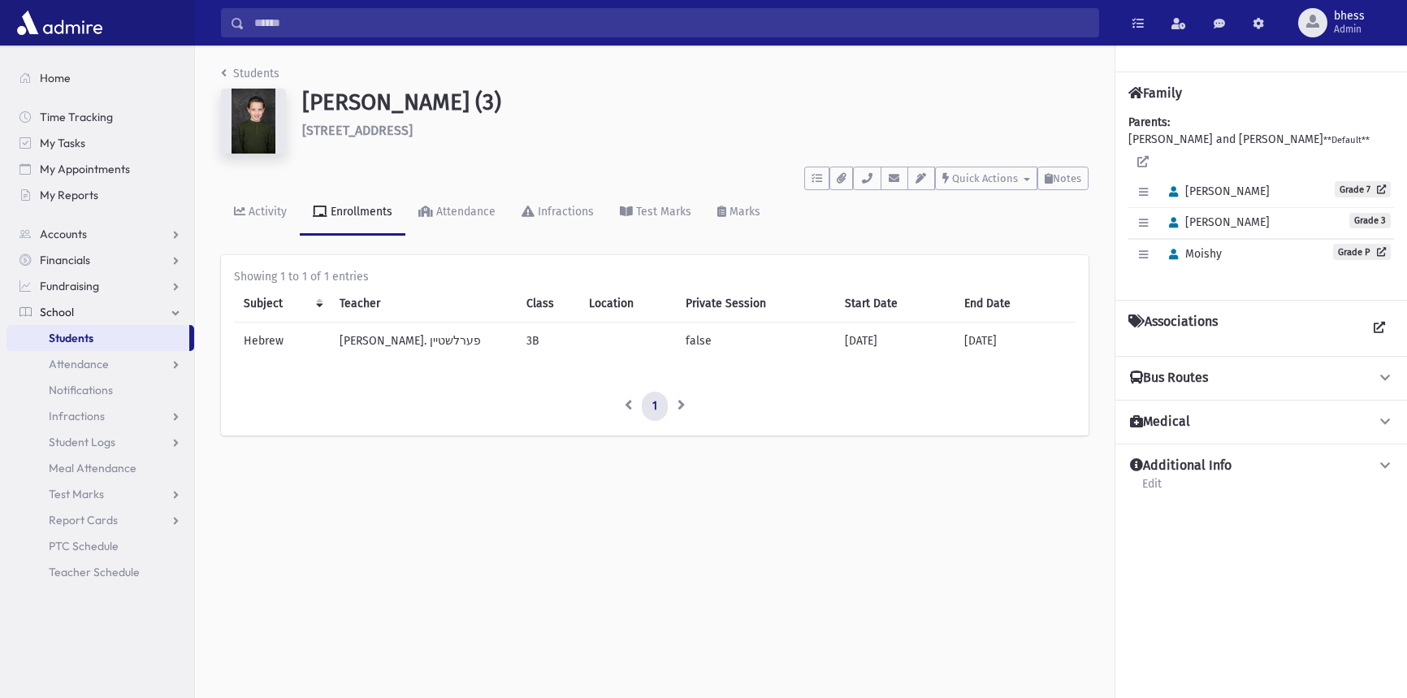  Describe the element at coordinates (55, 78) in the screenshot. I see `span: Home` at that location.